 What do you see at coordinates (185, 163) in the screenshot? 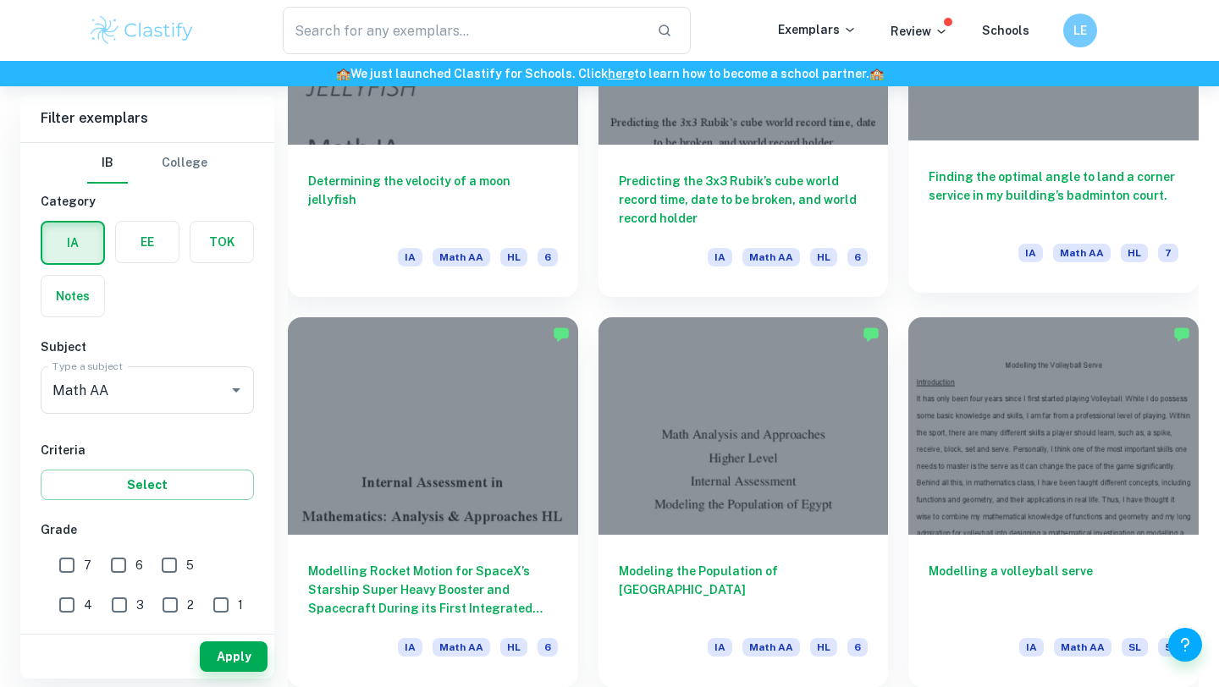
I see `button: College` at bounding box center [185, 163].